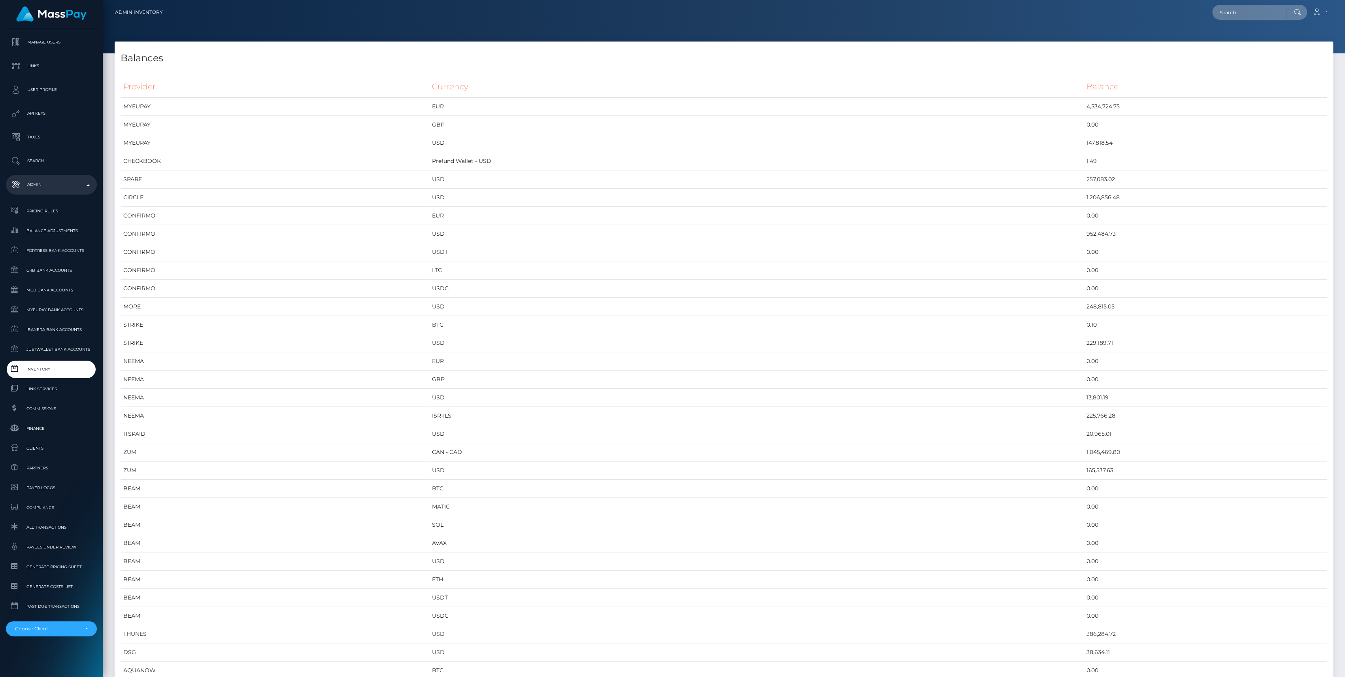 Image resolution: width=1345 pixels, height=677 pixels. What do you see at coordinates (757, 161) in the screenshot?
I see `td: Prefund Wallet - USD` at bounding box center [757, 161].